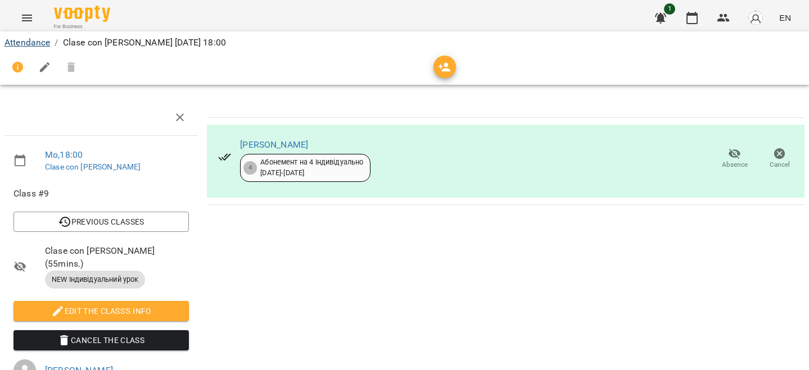  I want to click on button: Edit the class's Info, so click(101, 311).